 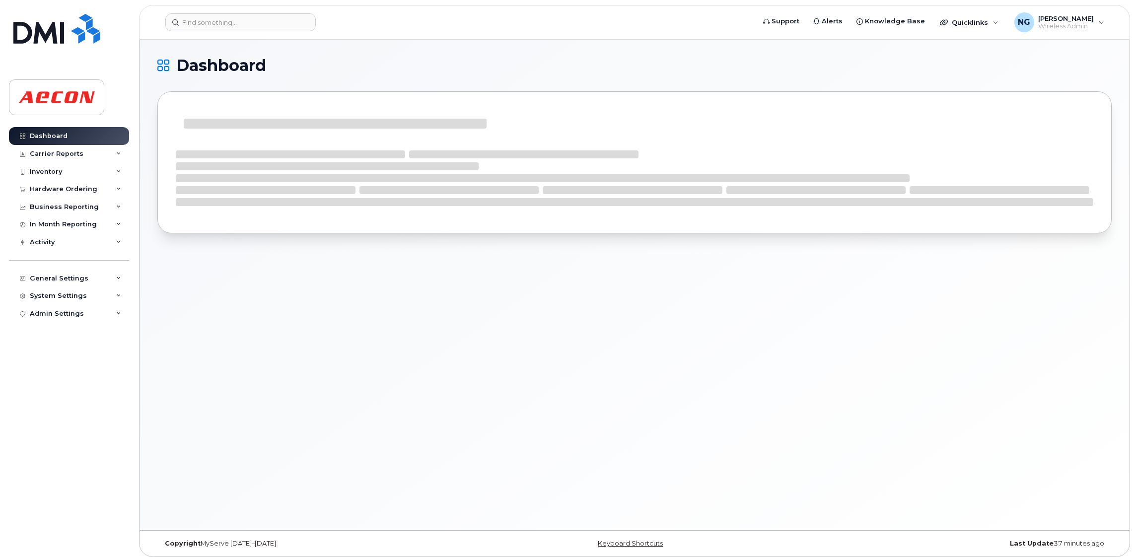 What do you see at coordinates (630, 543) in the screenshot?
I see `a: Keyboard Shortcuts` at bounding box center [630, 543].